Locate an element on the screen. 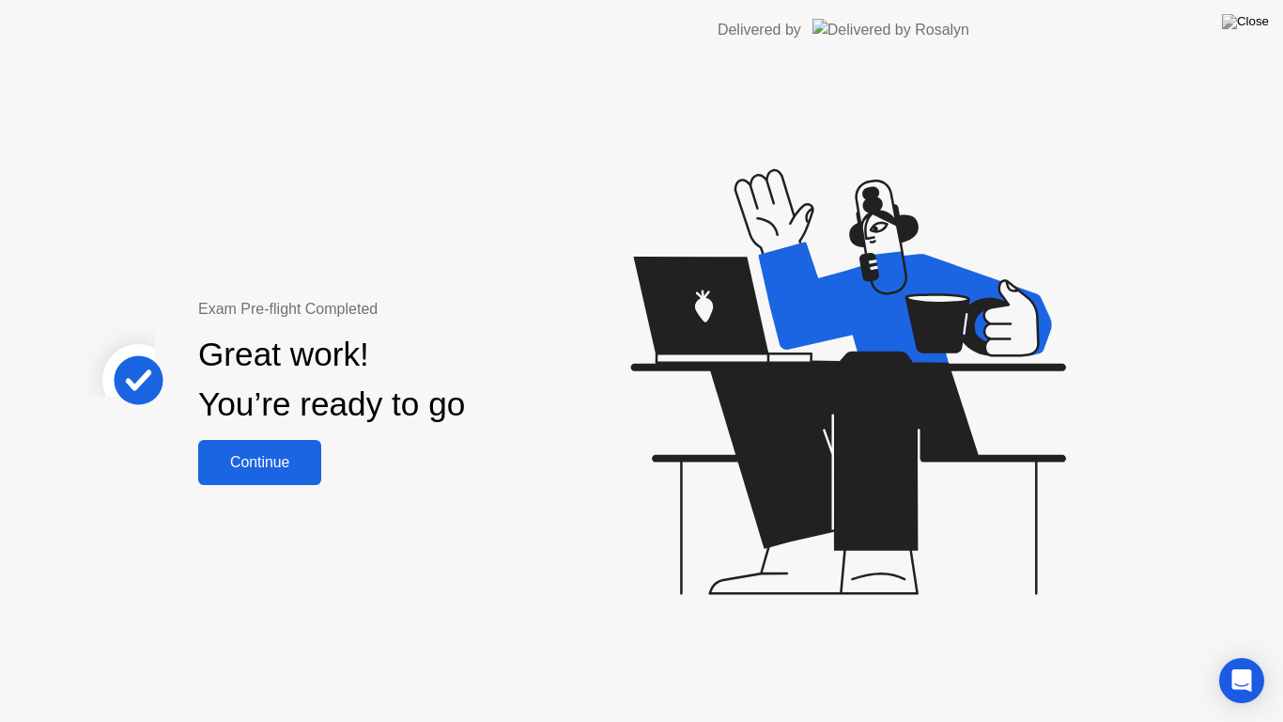 Image resolution: width=1283 pixels, height=722 pixels. img: Delivered by Rosalyn is located at coordinates (891, 29).